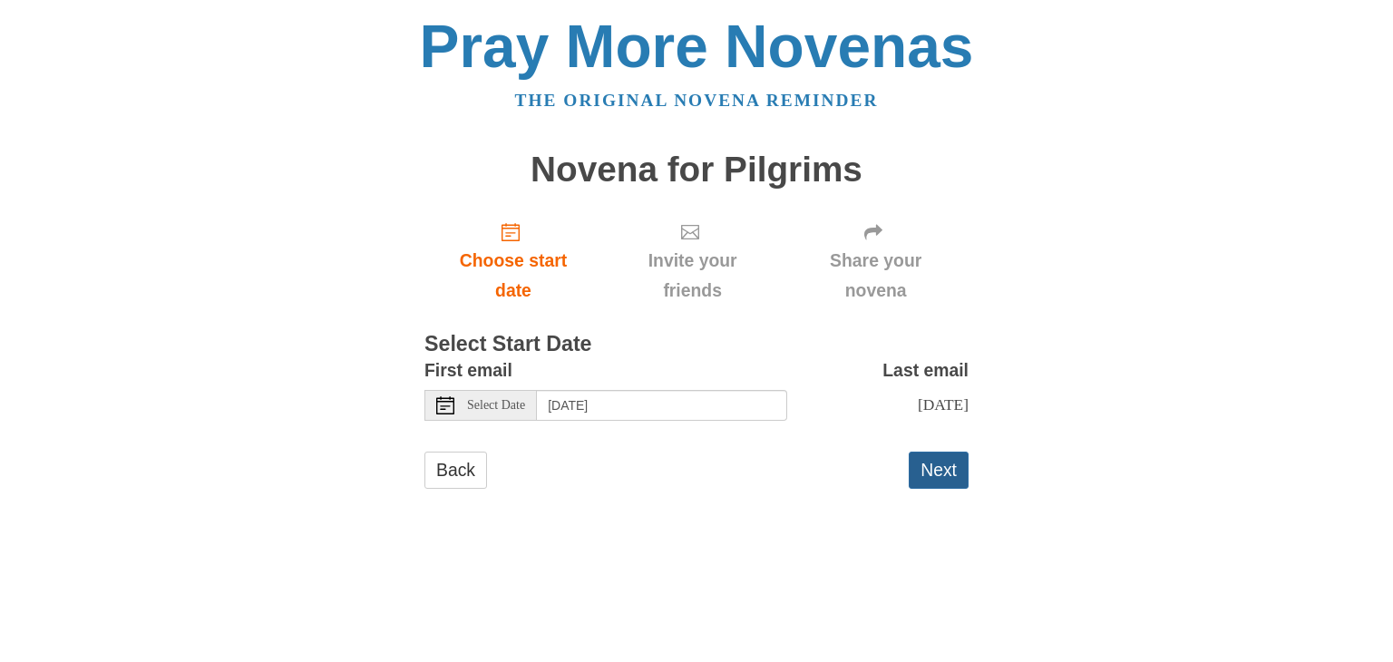 The width and height of the screenshot is (1393, 662). What do you see at coordinates (513, 260) in the screenshot?
I see `a: Choose start date` at bounding box center [513, 260].